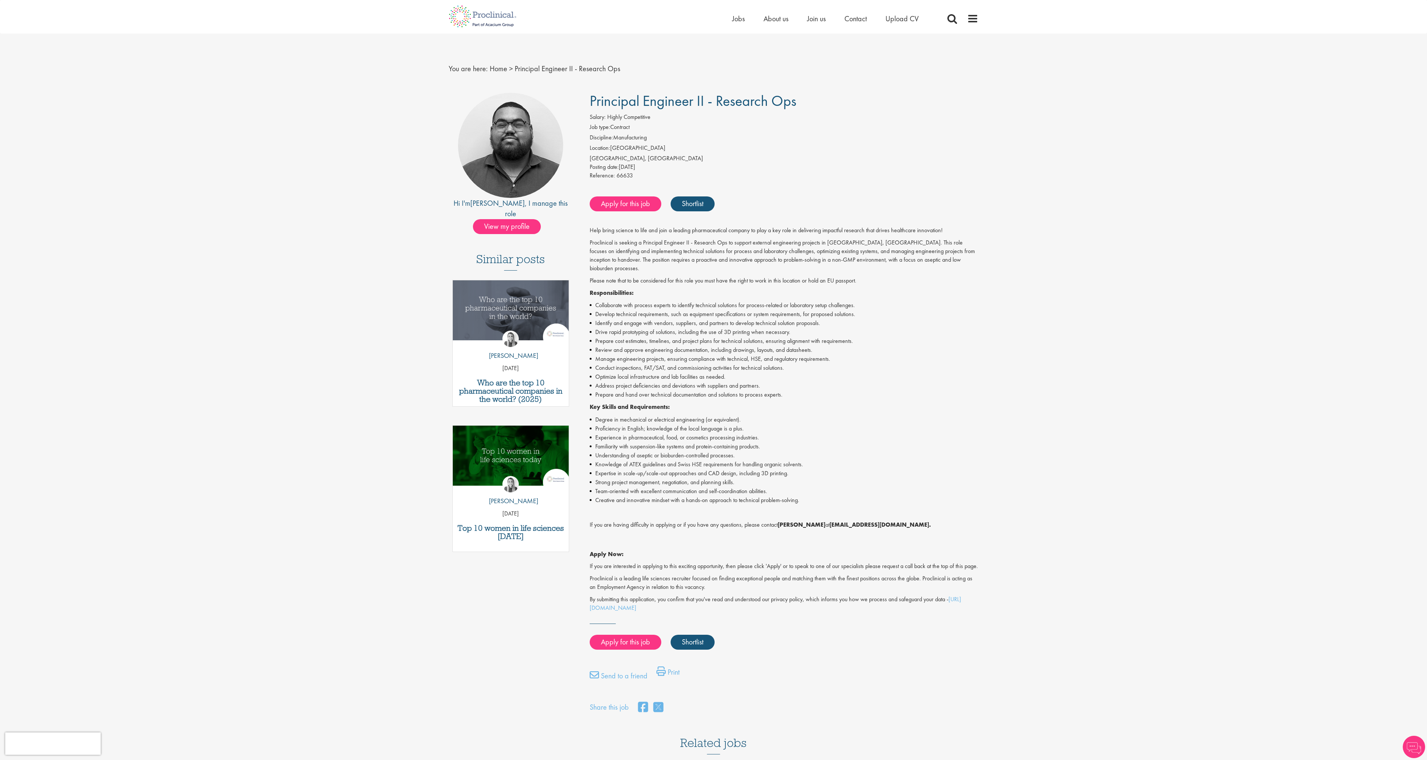  What do you see at coordinates (784, 323) in the screenshot?
I see `li: Identify and engage with vendors, suppliers, and partners to develop technical solution proposals.` at bounding box center [784, 323].